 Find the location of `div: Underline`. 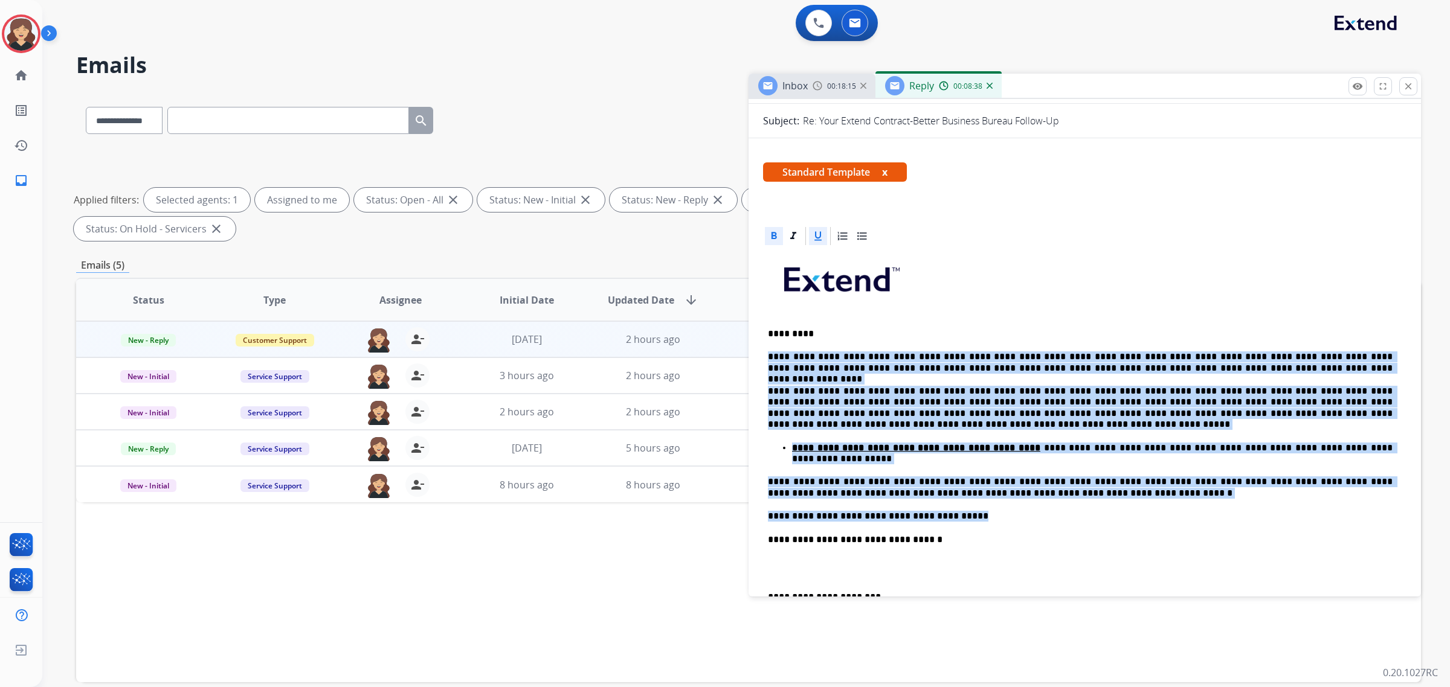

div: Underline is located at coordinates (818, 236).